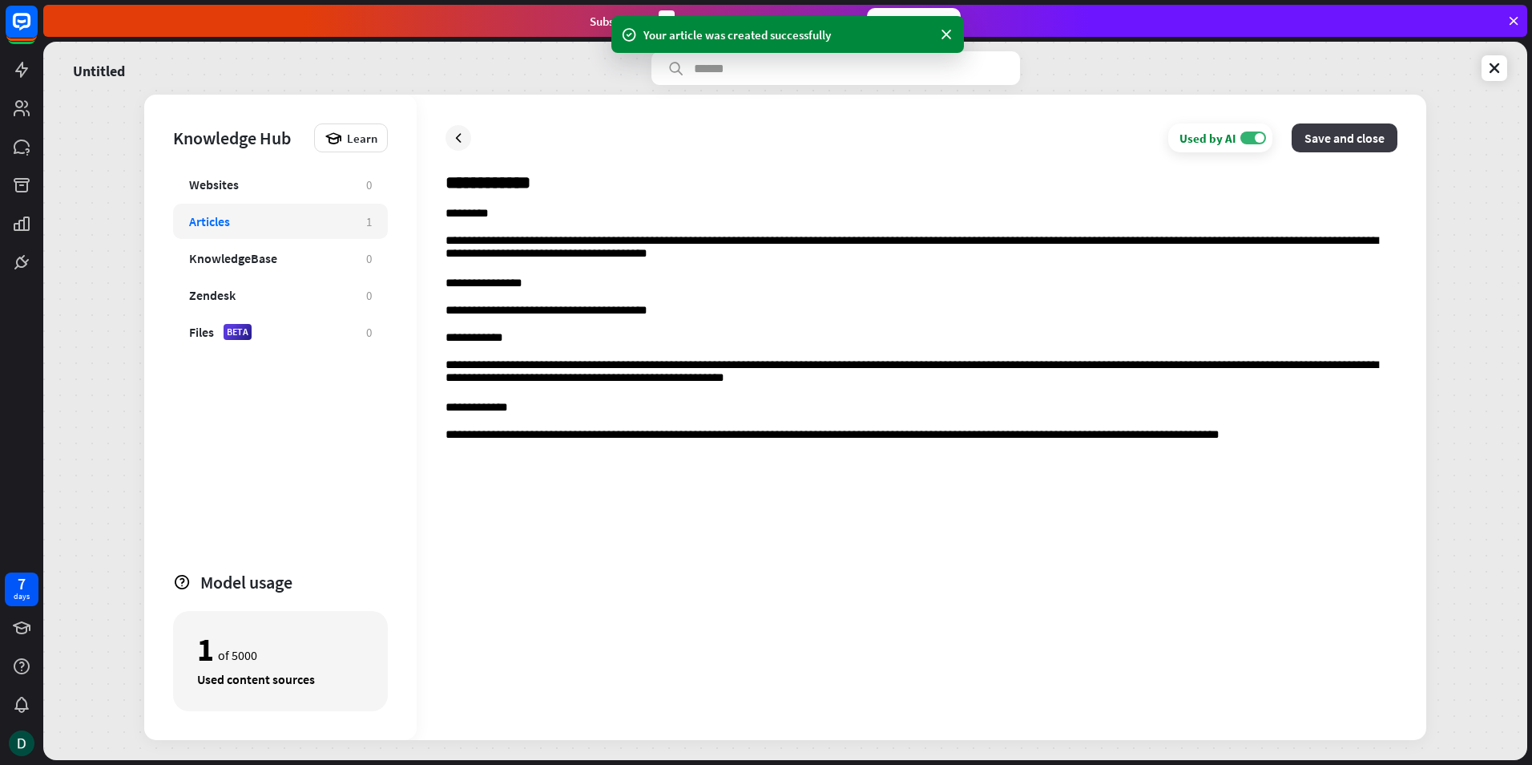  I want to click on div: days, so click(22, 596).